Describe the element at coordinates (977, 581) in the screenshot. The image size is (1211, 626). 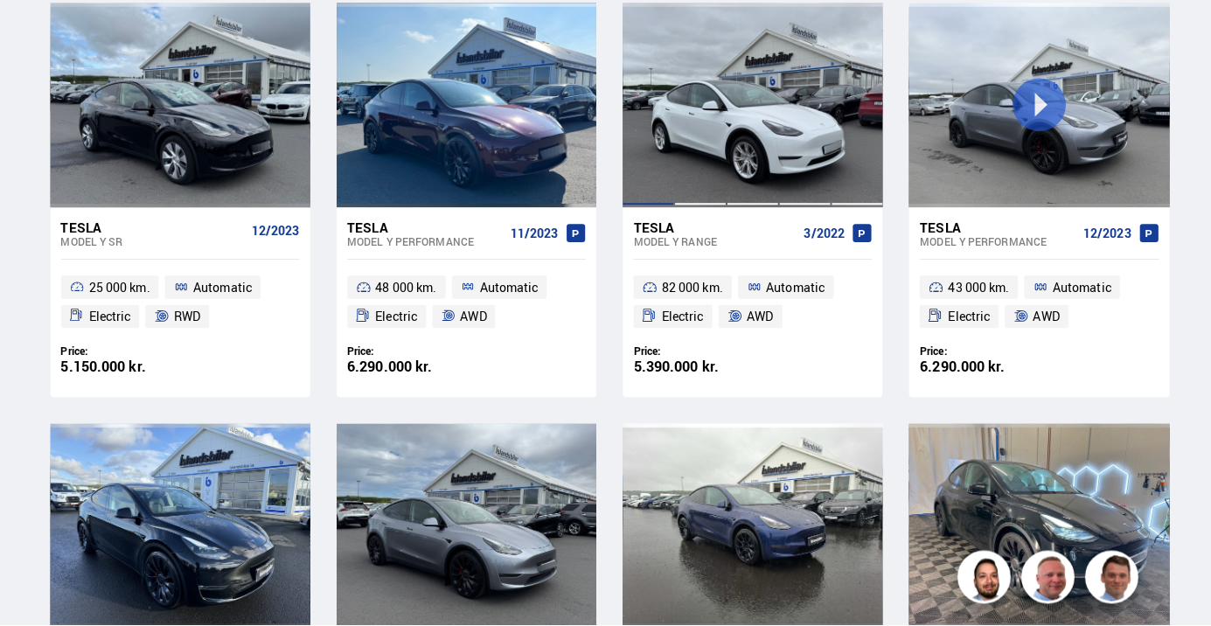
I see `img: nhp88E3Fdnt1Opn2.png` at that location.